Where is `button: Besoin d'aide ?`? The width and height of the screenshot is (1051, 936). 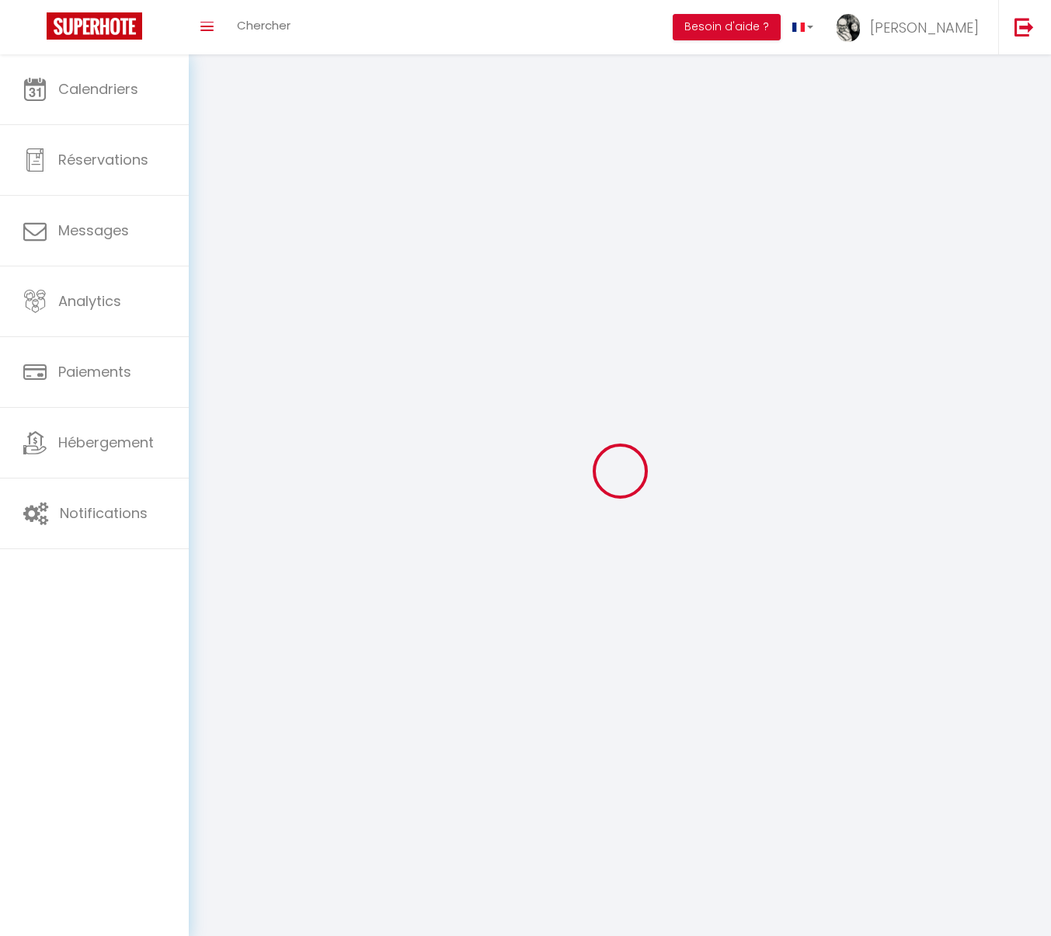
button: Besoin d'aide ? is located at coordinates (726, 27).